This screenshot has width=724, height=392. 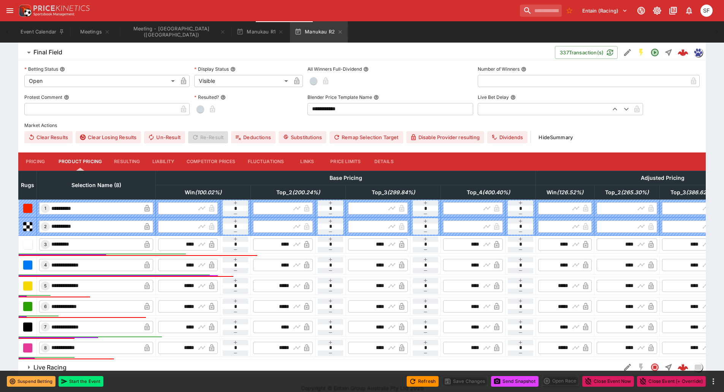 I want to click on button: Send Snapshot, so click(x=514, y=381).